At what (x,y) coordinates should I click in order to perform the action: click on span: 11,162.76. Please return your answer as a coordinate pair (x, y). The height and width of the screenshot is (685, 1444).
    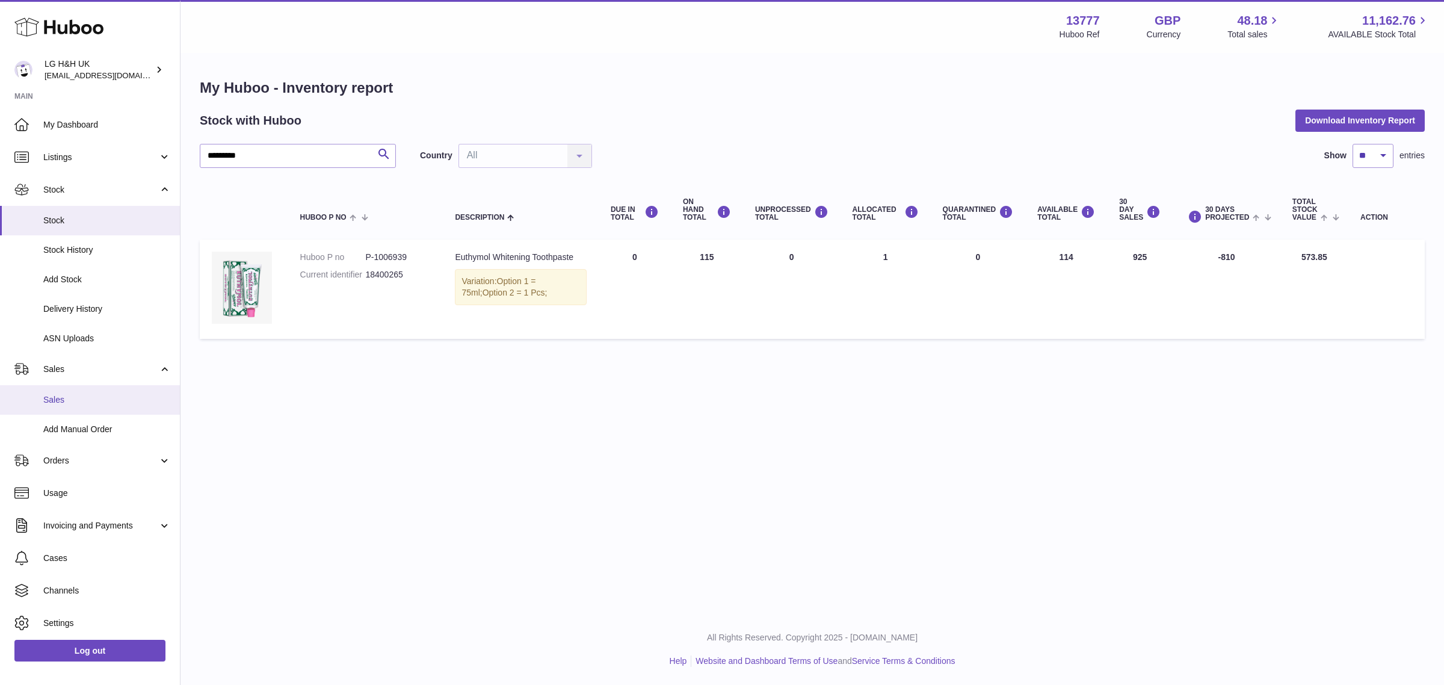
    Looking at the image, I should click on (1389, 20).